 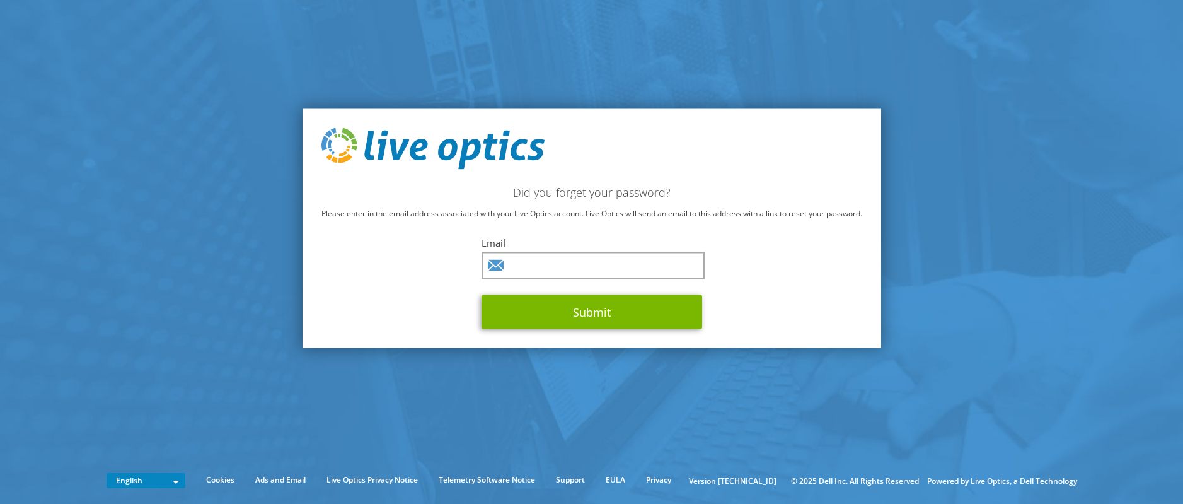 I want to click on h2: Did you forget your password?, so click(x=592, y=192).